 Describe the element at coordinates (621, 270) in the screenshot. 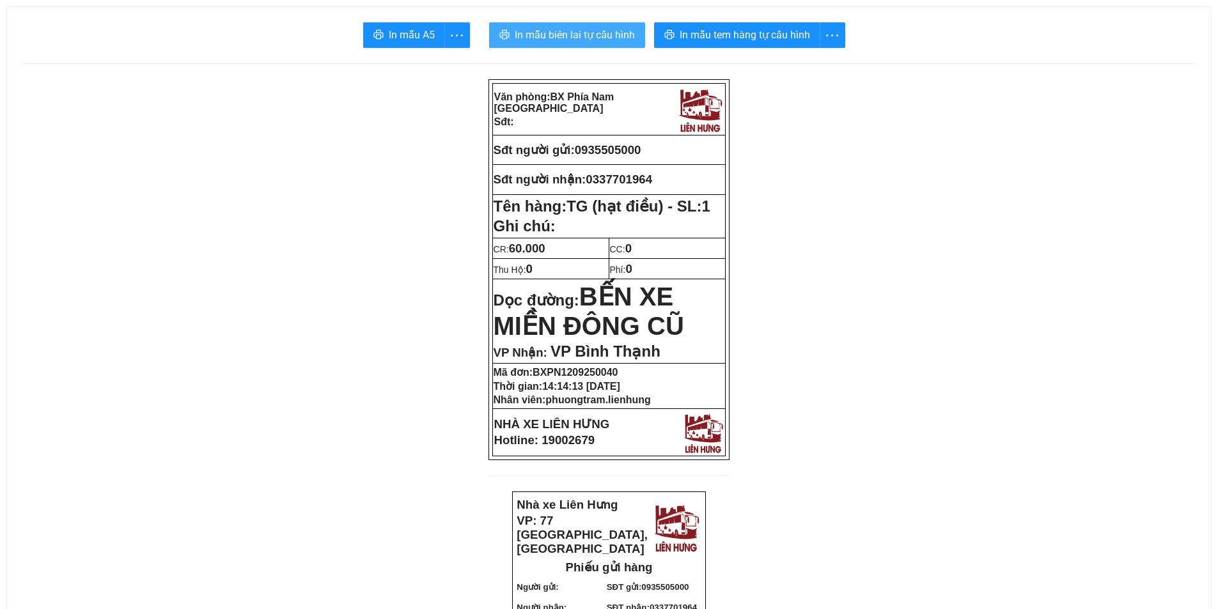

I see `span: Phí:` at that location.